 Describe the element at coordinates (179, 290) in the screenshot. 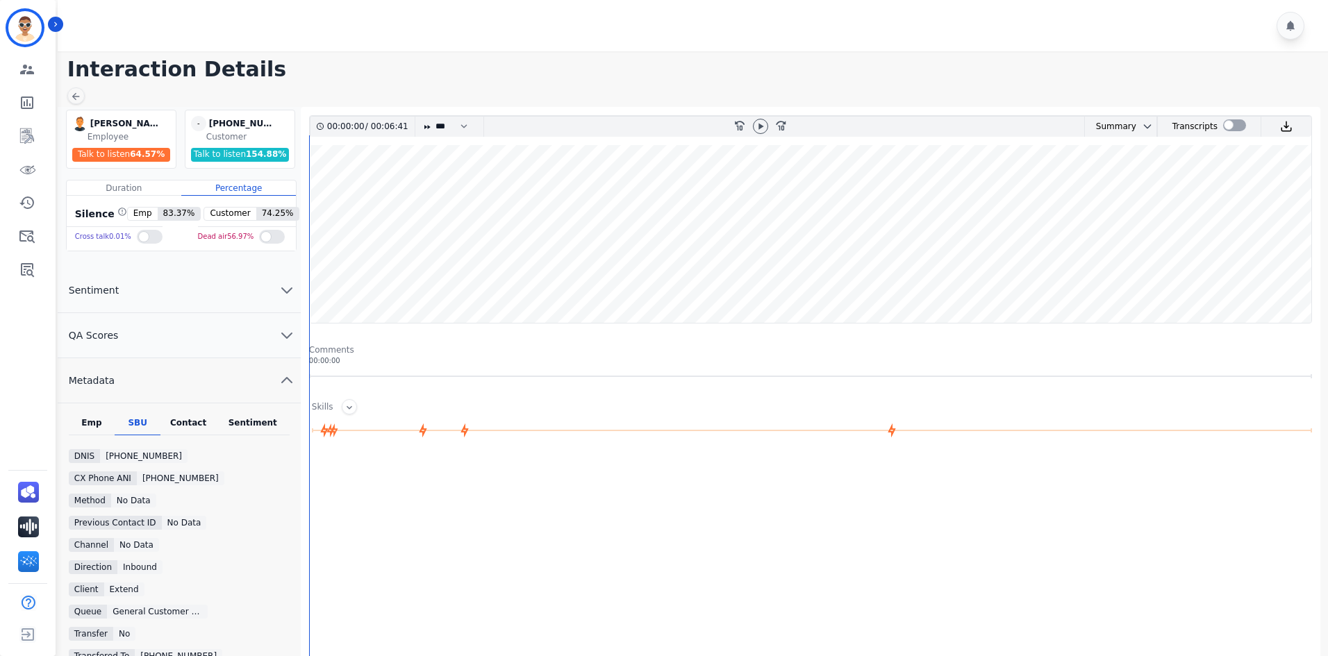

I see `button: Sentiment chevron down` at that location.